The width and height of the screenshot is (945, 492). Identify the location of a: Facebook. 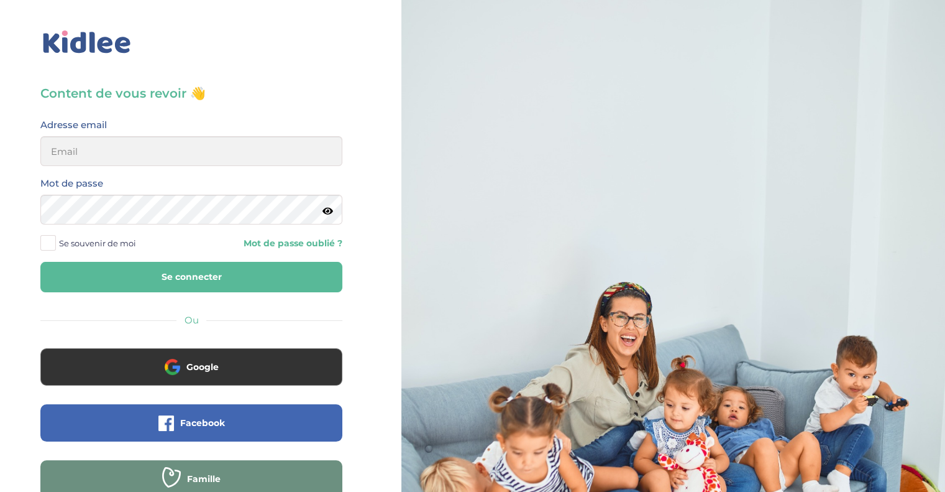
(191, 431).